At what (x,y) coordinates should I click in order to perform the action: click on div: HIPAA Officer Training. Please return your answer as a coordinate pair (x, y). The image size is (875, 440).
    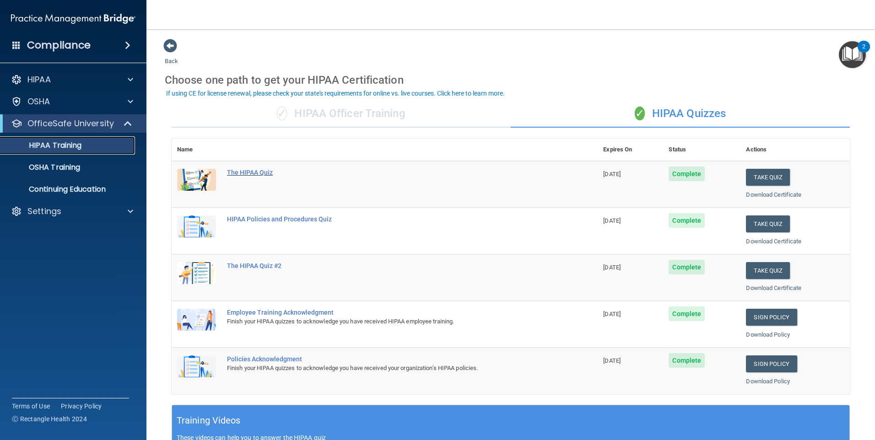
    Looking at the image, I should click on (341, 114).